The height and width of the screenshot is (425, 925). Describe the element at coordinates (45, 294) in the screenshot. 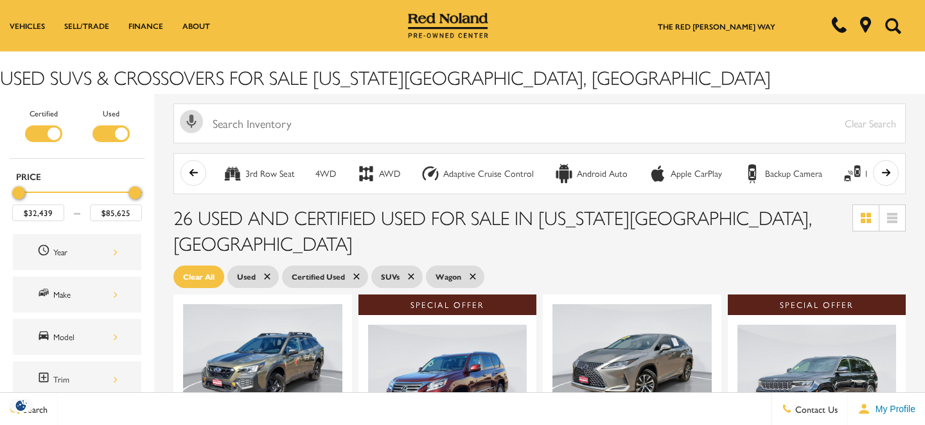

I see `span: Make` at that location.